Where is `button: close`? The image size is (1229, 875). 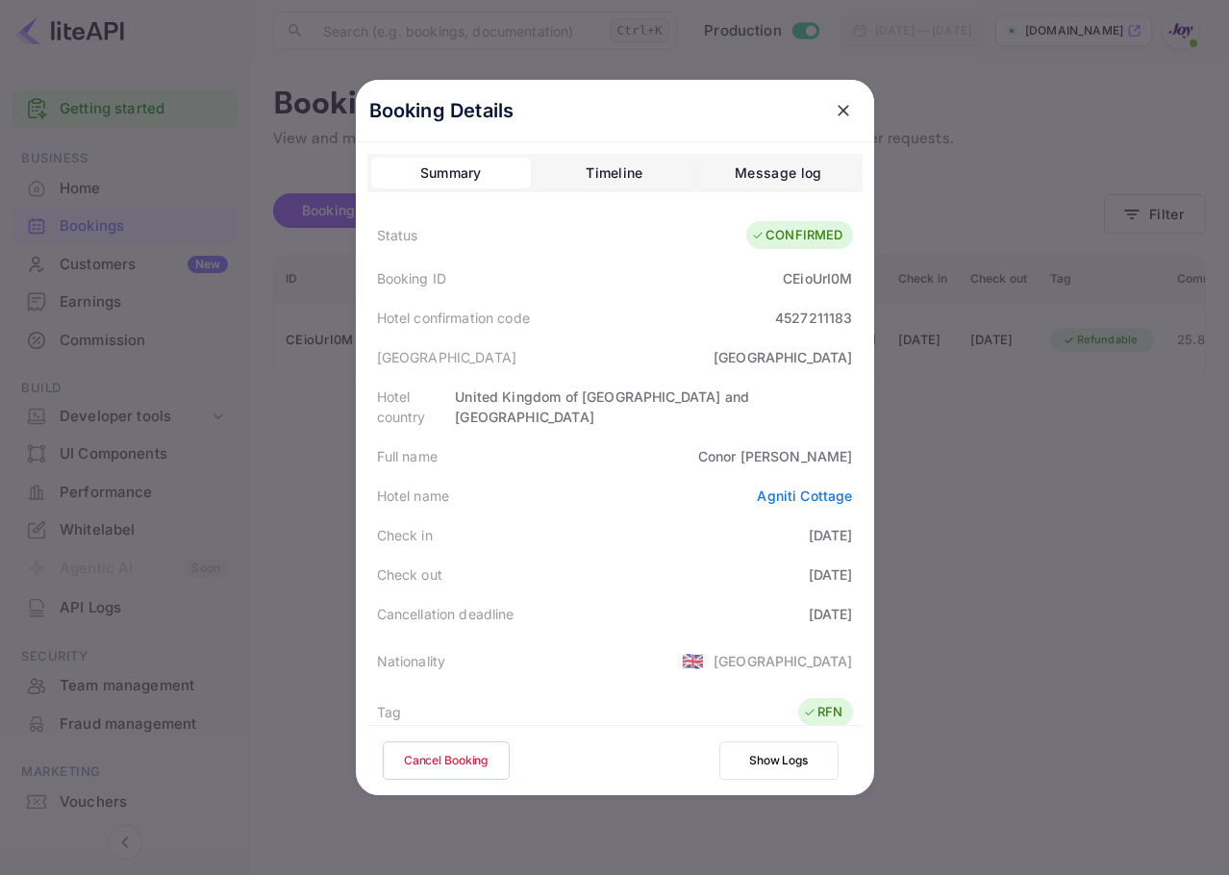 button: close is located at coordinates (843, 111).